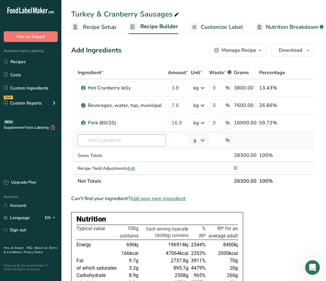 Image resolution: width=326 pixels, height=281 pixels. Describe the element at coordinates (99, 27) in the screenshot. I see `span: Recipe Setup` at that location.